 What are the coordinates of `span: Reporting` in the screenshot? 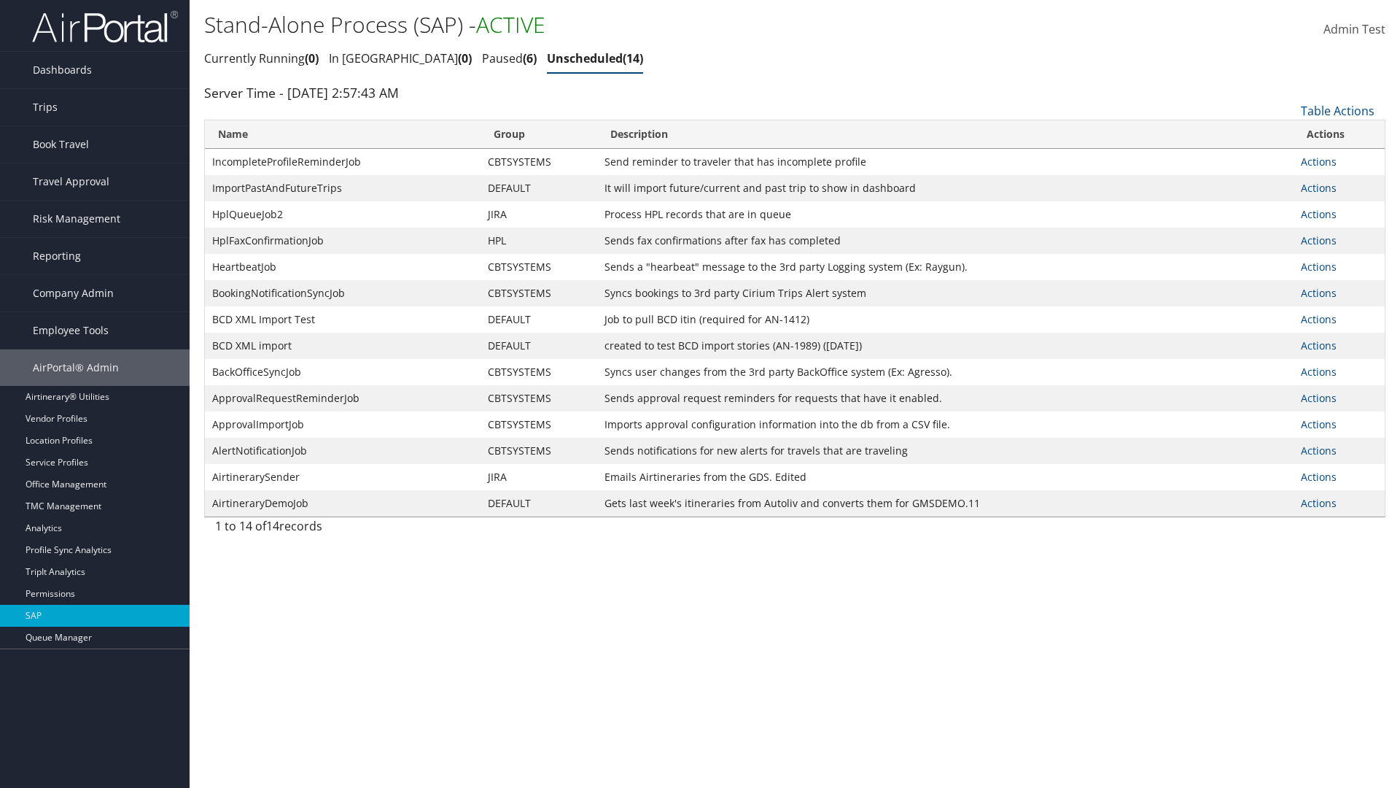 It's located at (57, 256).